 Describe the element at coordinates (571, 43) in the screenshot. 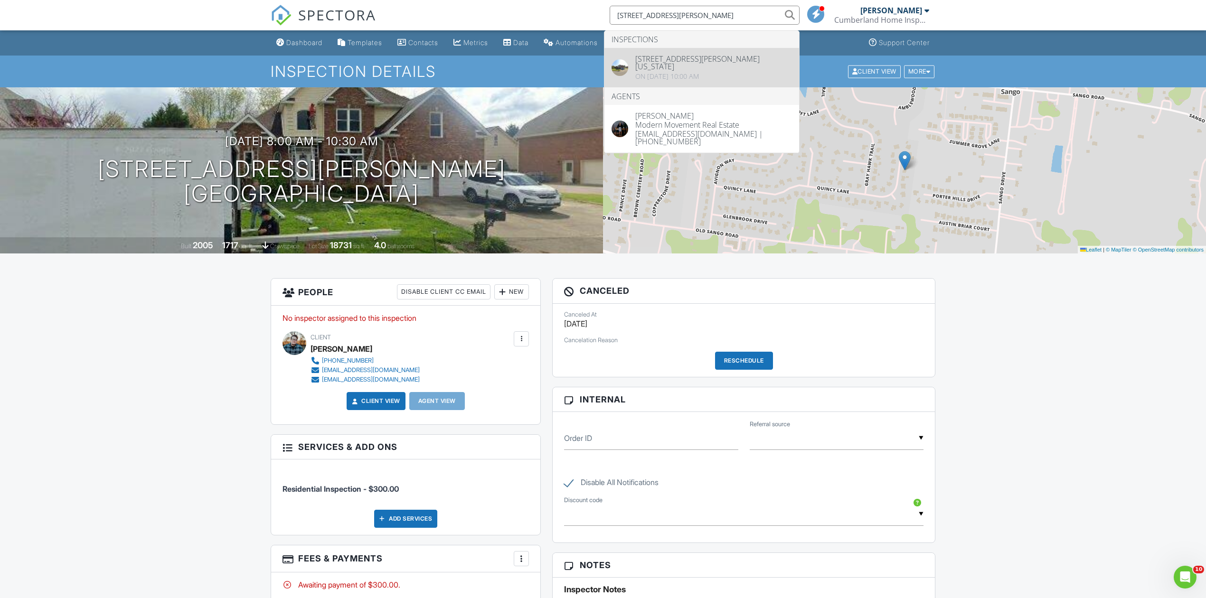

I see `a: Automations (Basic)` at that location.